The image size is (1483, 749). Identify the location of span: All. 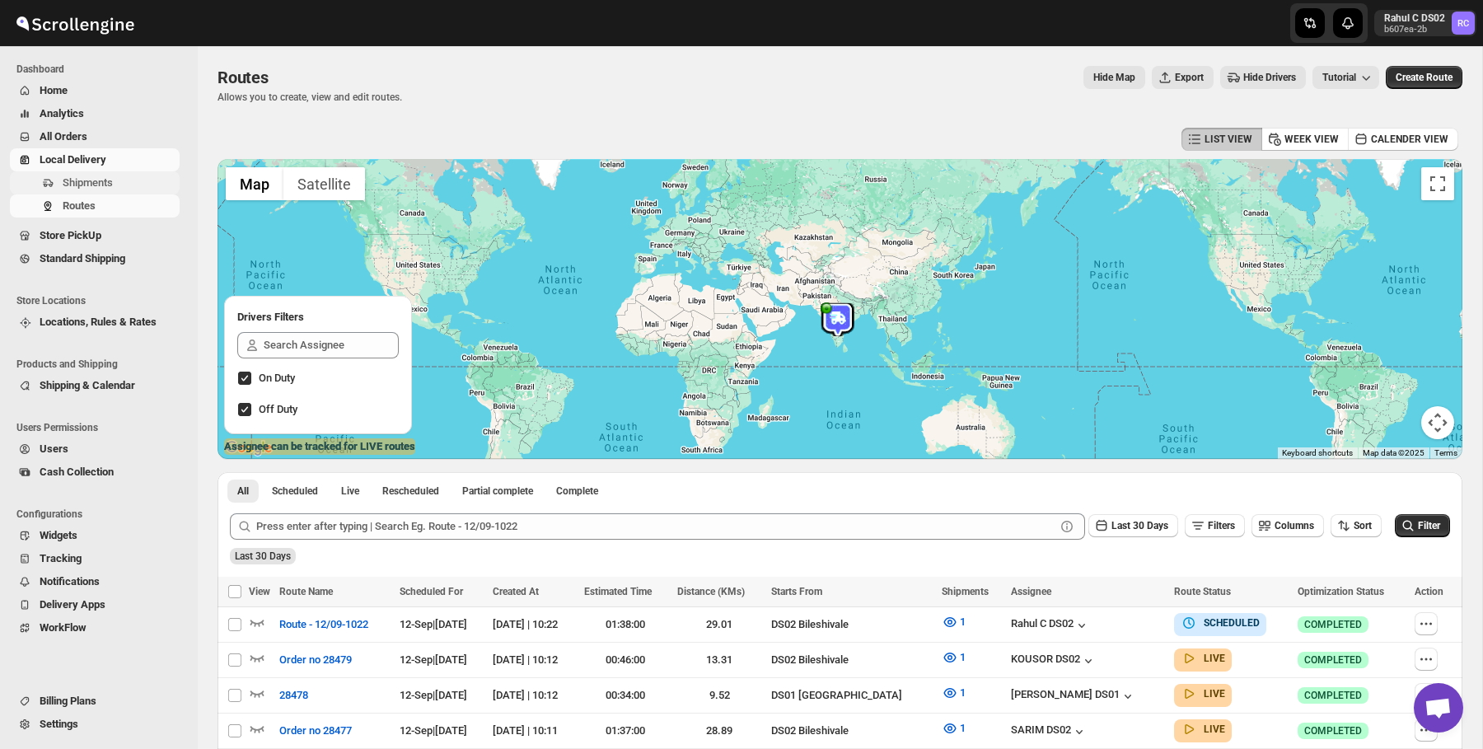
(243, 491).